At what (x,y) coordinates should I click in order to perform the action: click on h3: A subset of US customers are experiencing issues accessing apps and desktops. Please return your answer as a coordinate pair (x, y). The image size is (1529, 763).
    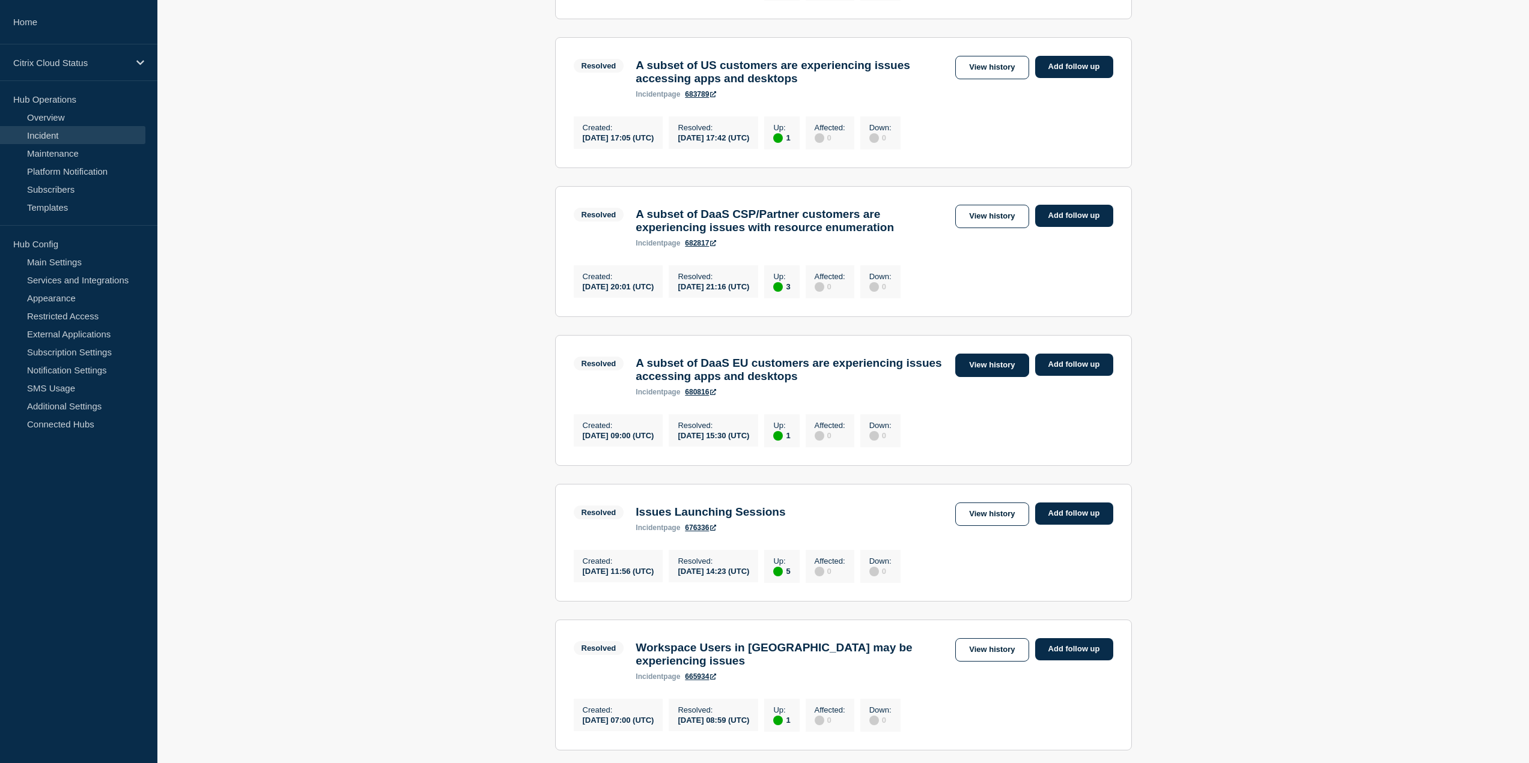
    Looking at the image, I should click on (792, 72).